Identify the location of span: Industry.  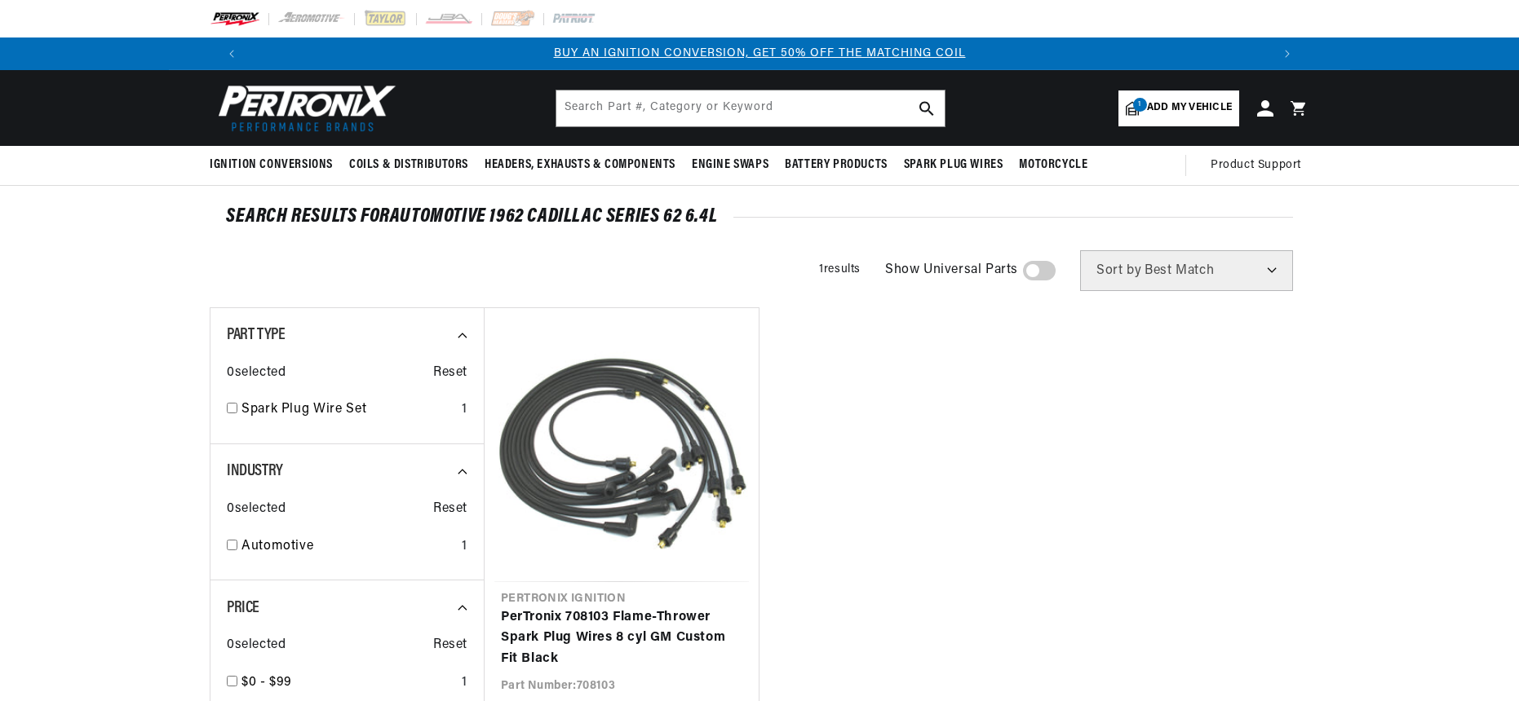
(254, 471).